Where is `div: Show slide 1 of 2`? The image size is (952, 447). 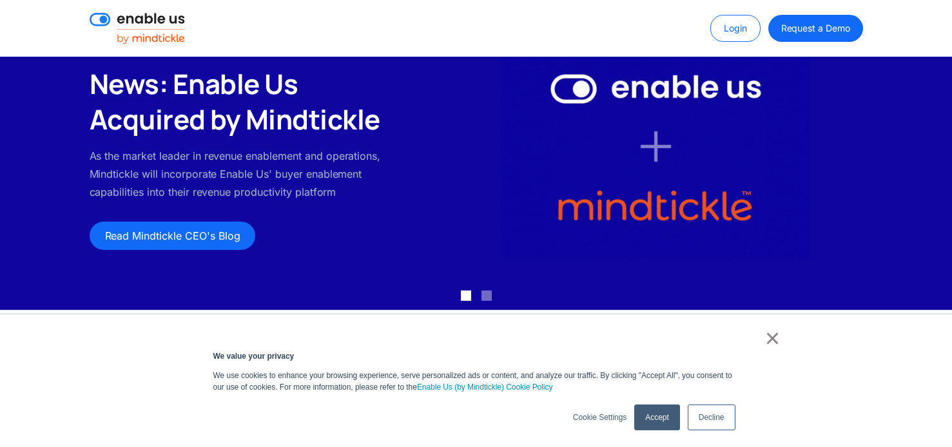 div: Show slide 1 of 2 is located at coordinates (466, 296).